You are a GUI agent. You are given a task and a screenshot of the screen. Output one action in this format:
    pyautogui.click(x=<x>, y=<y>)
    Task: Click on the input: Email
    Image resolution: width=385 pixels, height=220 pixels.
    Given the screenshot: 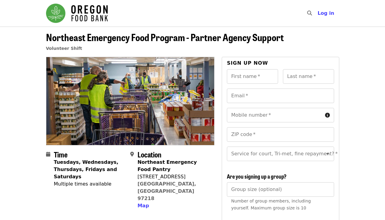 What is the action you would take?
    pyautogui.click(x=280, y=96)
    